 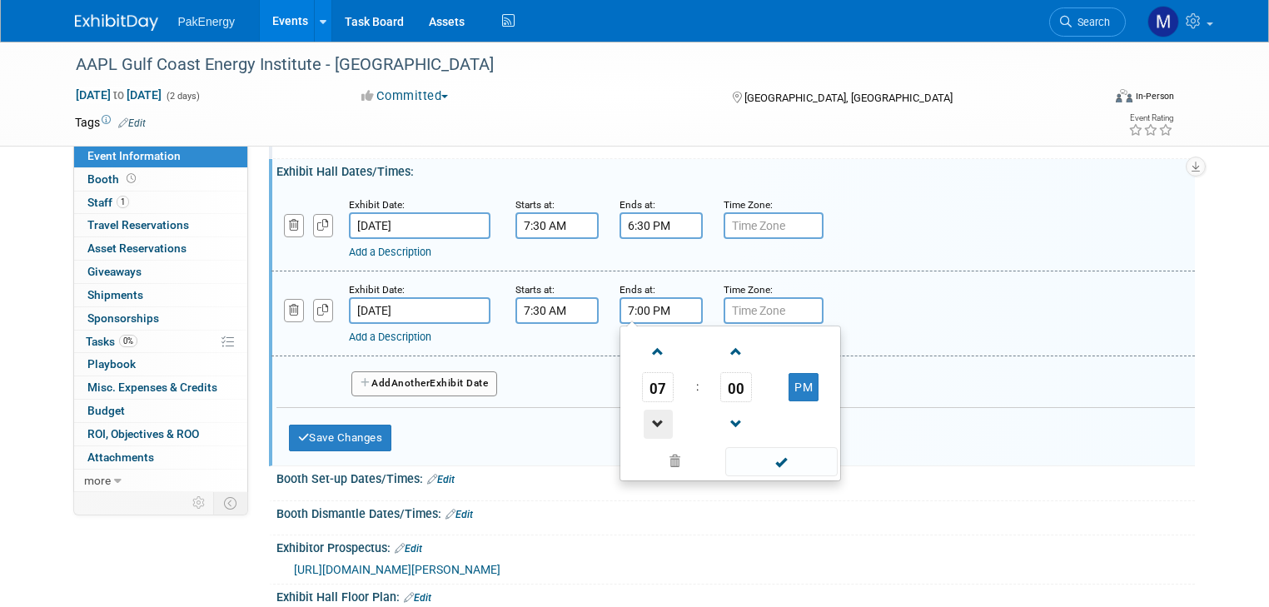 What do you see at coordinates (161, 341) in the screenshot?
I see `a: Tasks0%` at bounding box center [161, 341].